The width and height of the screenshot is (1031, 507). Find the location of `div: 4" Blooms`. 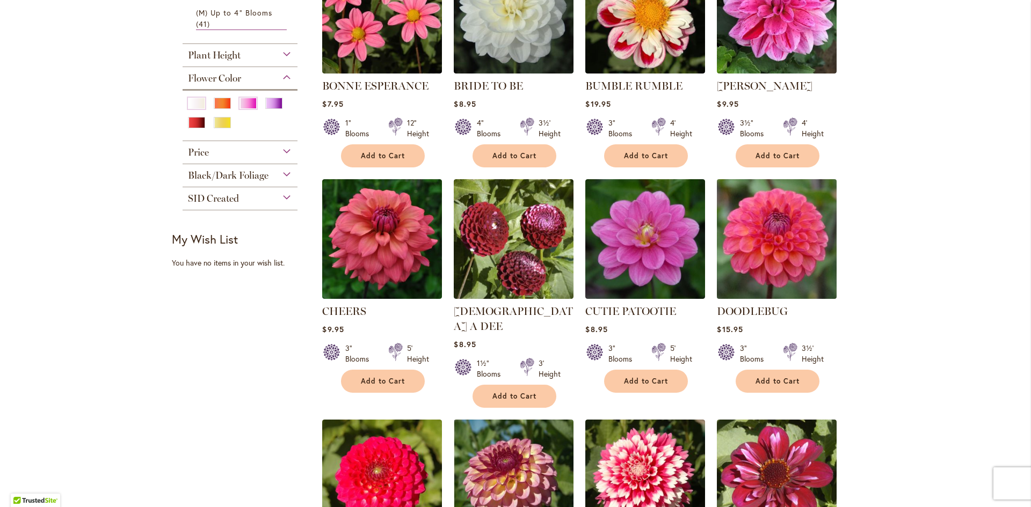

div: 4" Blooms is located at coordinates (492, 128).